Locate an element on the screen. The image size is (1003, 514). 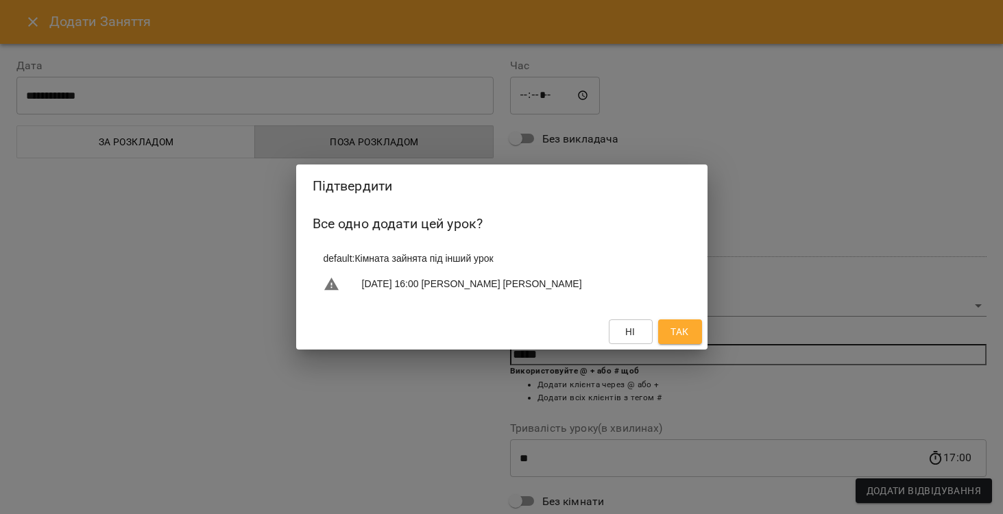
span: Ні is located at coordinates (630, 332).